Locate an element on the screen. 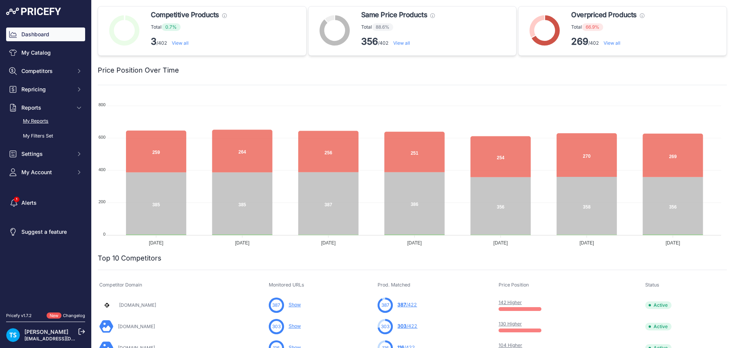  a: 130 Higher is located at coordinates (510, 324).